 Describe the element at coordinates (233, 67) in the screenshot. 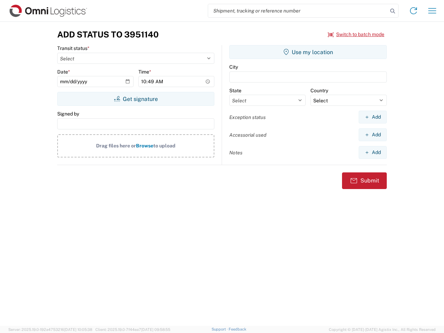

I see `label: City` at that location.